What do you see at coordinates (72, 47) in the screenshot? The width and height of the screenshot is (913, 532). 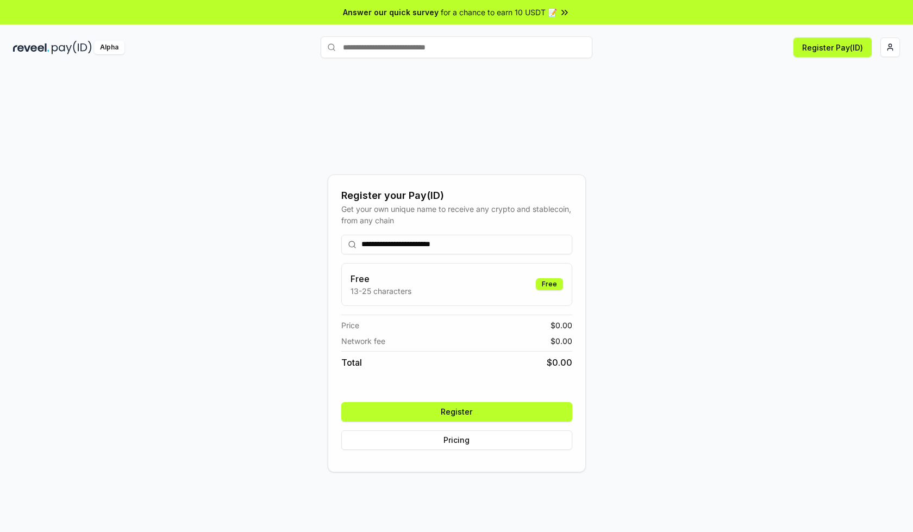 I see `img: pay_id` at bounding box center [72, 47].